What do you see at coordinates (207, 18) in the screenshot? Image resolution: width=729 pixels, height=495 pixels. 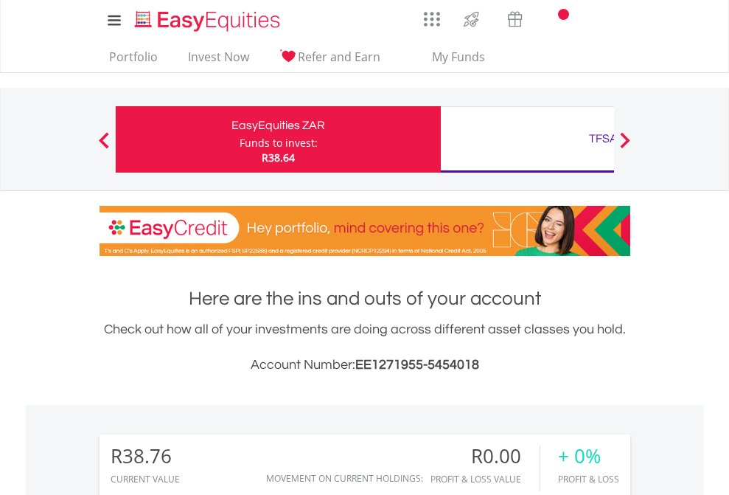 I see `a: Home page` at bounding box center [207, 18].